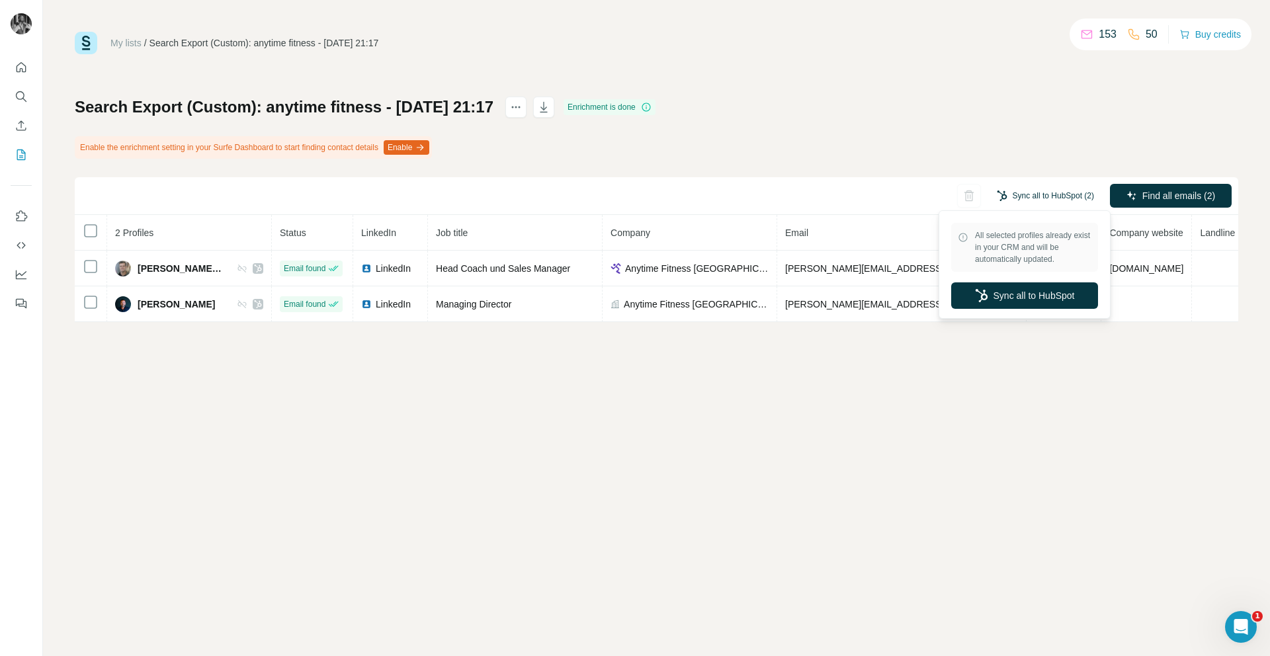 This screenshot has height=656, width=1270. What do you see at coordinates (126, 43) in the screenshot?
I see `a: My lists` at bounding box center [126, 43].